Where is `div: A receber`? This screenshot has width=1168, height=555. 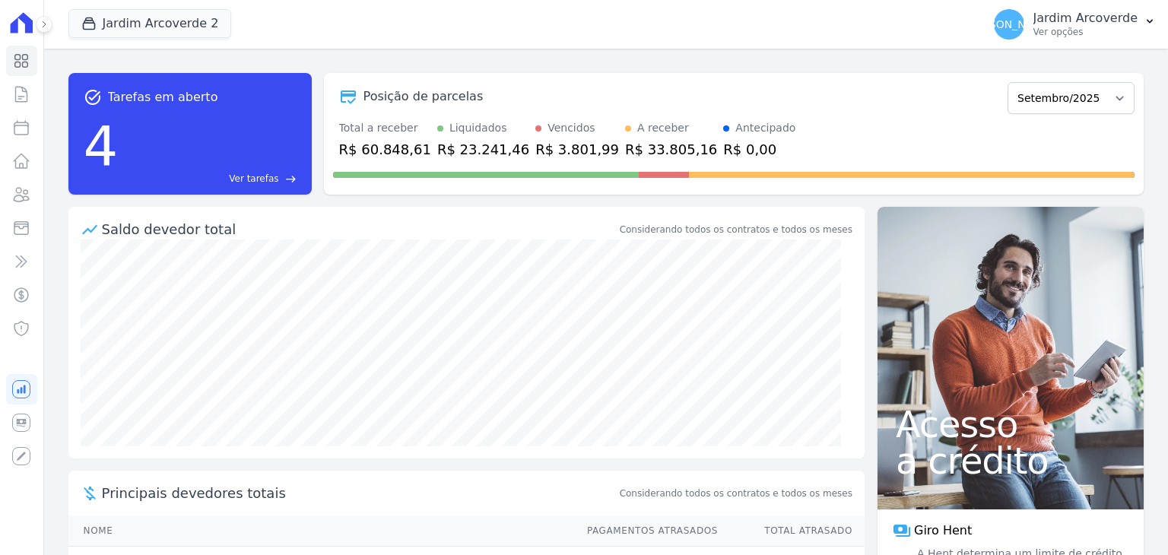
div: A receber is located at coordinates (663, 128).